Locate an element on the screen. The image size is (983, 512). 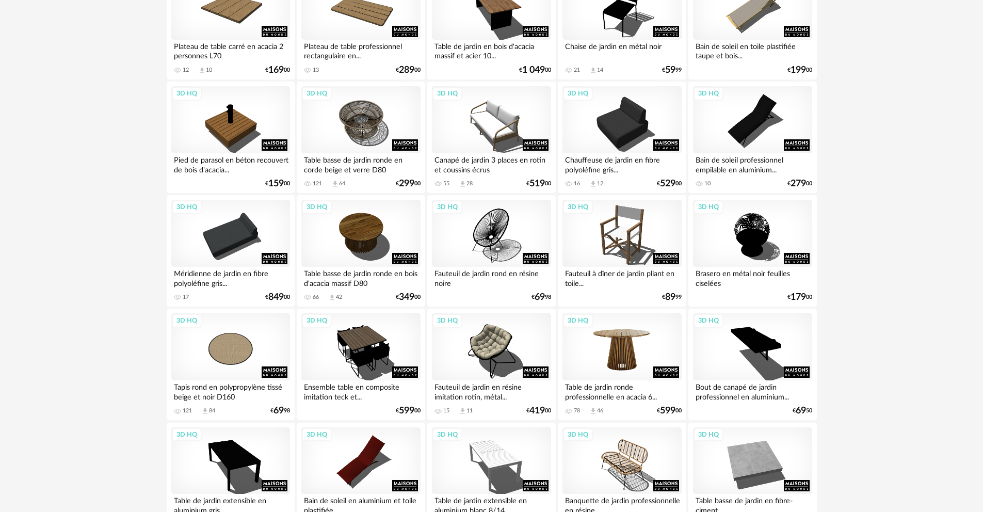
div: 13 is located at coordinates (316, 70).